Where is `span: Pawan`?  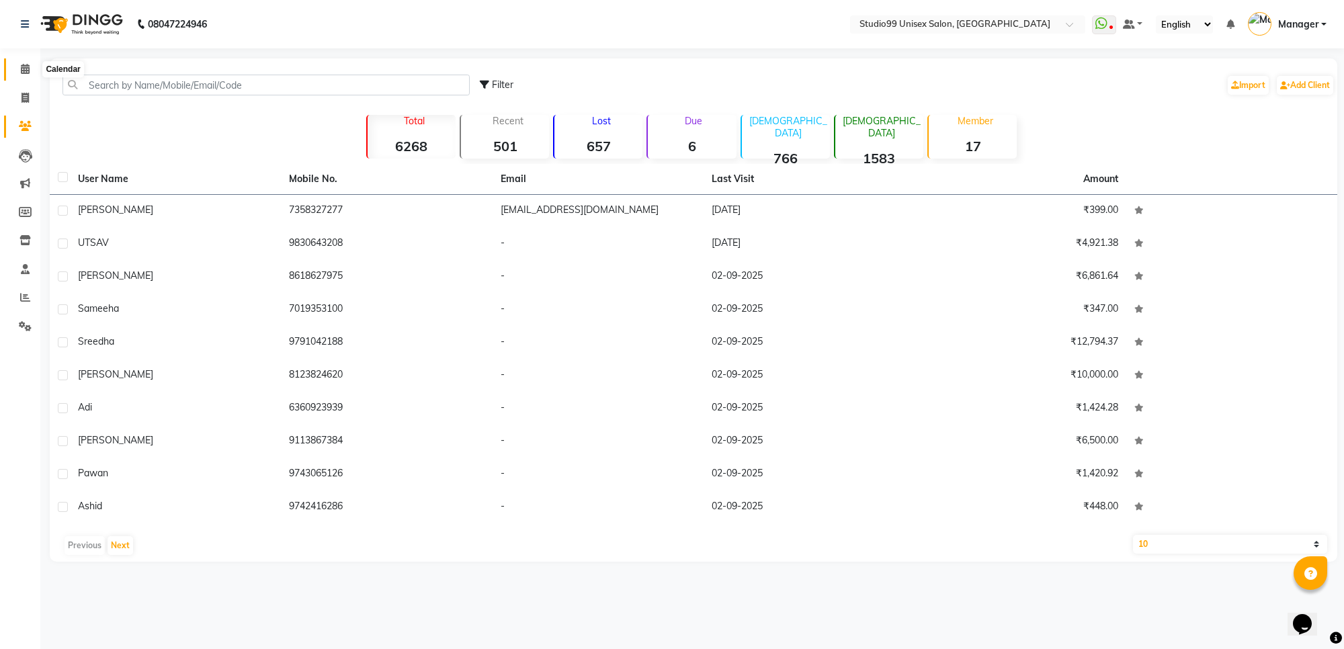
span: Pawan is located at coordinates (93, 473).